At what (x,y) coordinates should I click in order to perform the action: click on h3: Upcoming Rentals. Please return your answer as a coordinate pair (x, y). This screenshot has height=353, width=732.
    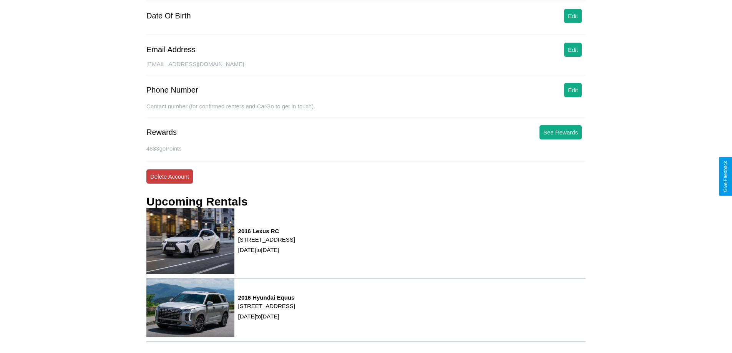
    Looking at the image, I should click on (197, 202).